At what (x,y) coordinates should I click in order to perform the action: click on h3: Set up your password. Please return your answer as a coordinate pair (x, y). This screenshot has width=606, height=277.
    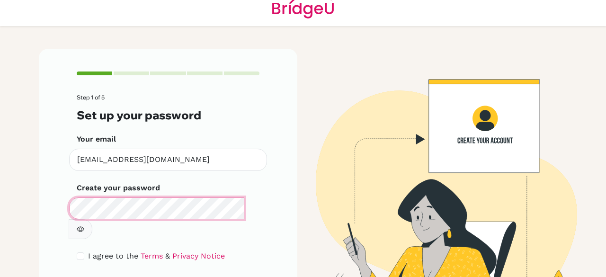
    Looking at the image, I should click on (168, 115).